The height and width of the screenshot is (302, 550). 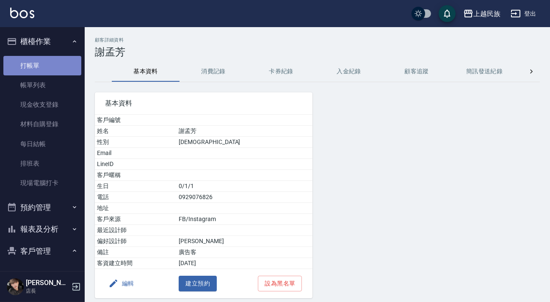 What do you see at coordinates (317, 40) in the screenshot?
I see `h2: 顧客詳細資料` at bounding box center [317, 40].